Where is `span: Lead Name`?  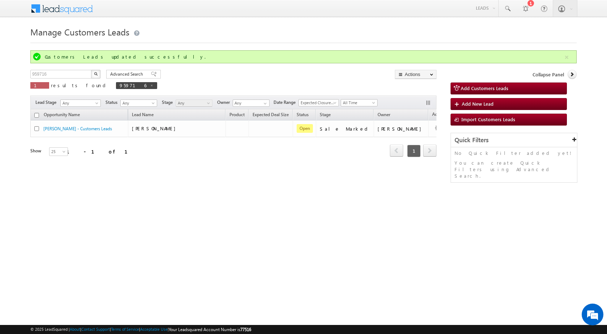
span: Lead Name is located at coordinates (143, 115).